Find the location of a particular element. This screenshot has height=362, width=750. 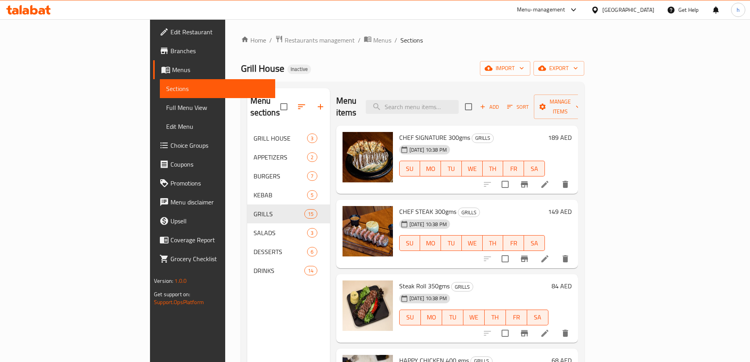

div: KEBAB5 is located at coordinates (288, 195).